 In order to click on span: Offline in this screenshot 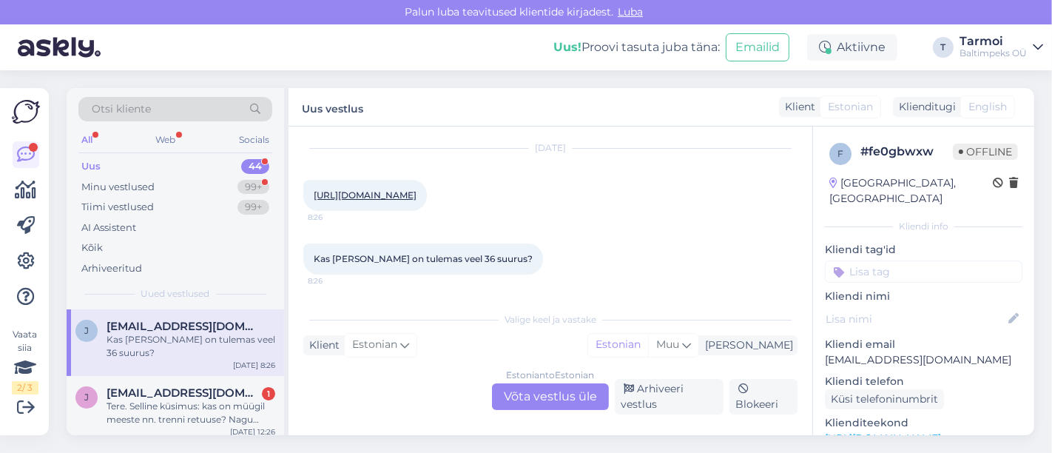, I will do `click(985, 152)`.